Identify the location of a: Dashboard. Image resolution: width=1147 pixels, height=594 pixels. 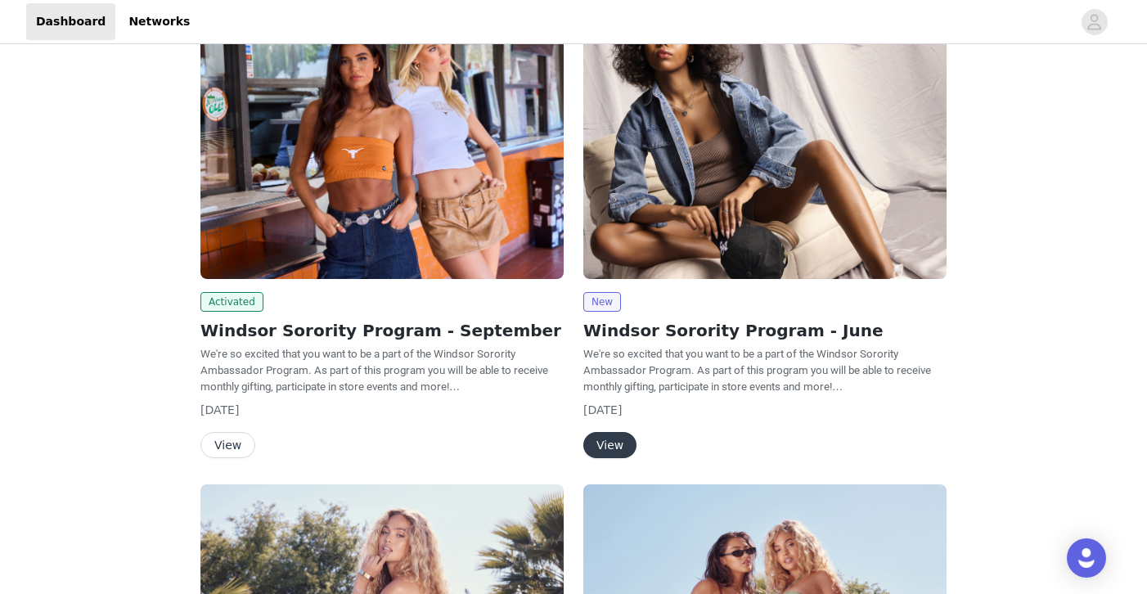
(70, 21).